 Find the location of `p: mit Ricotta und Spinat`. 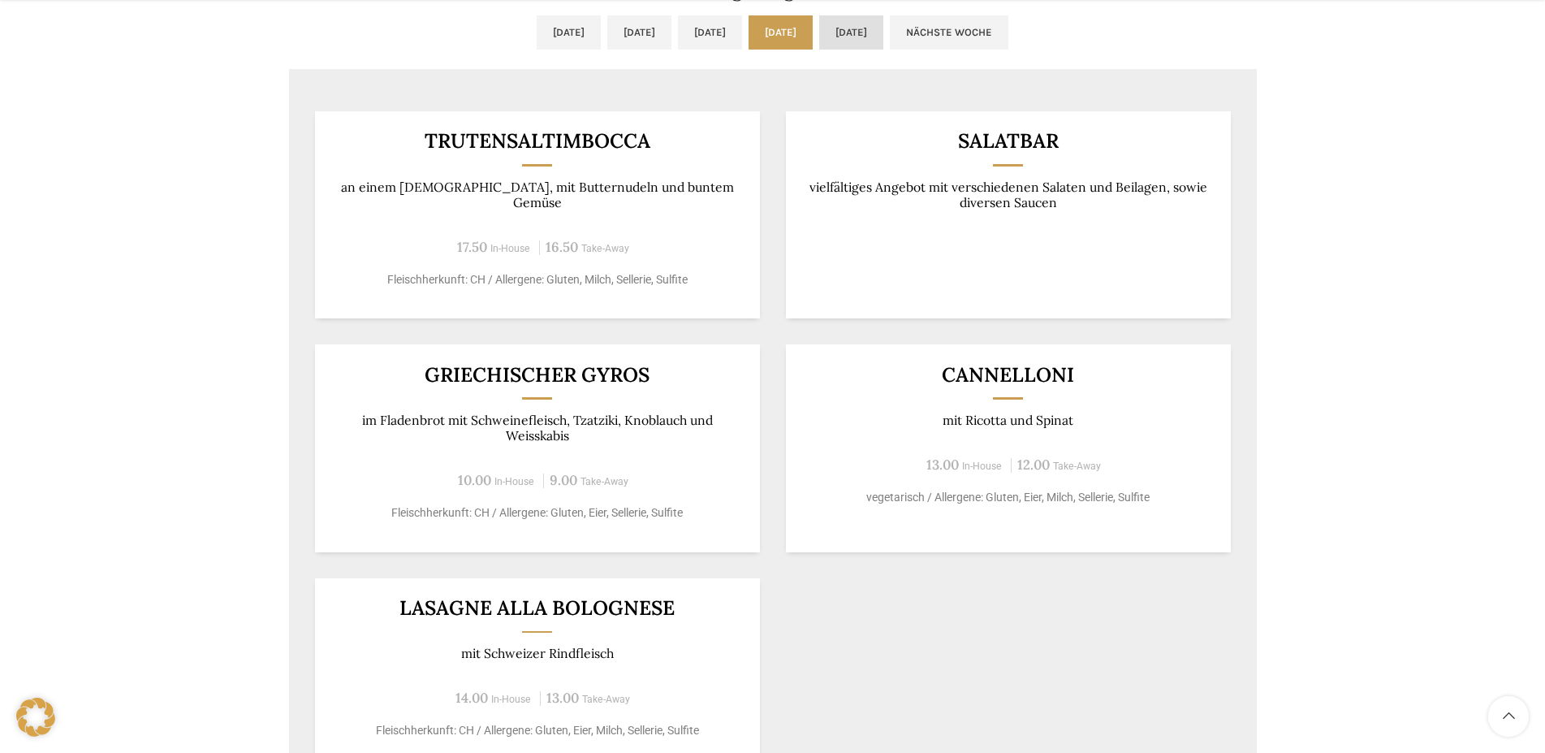

p: mit Ricotta und Spinat is located at coordinates (1007, 420).